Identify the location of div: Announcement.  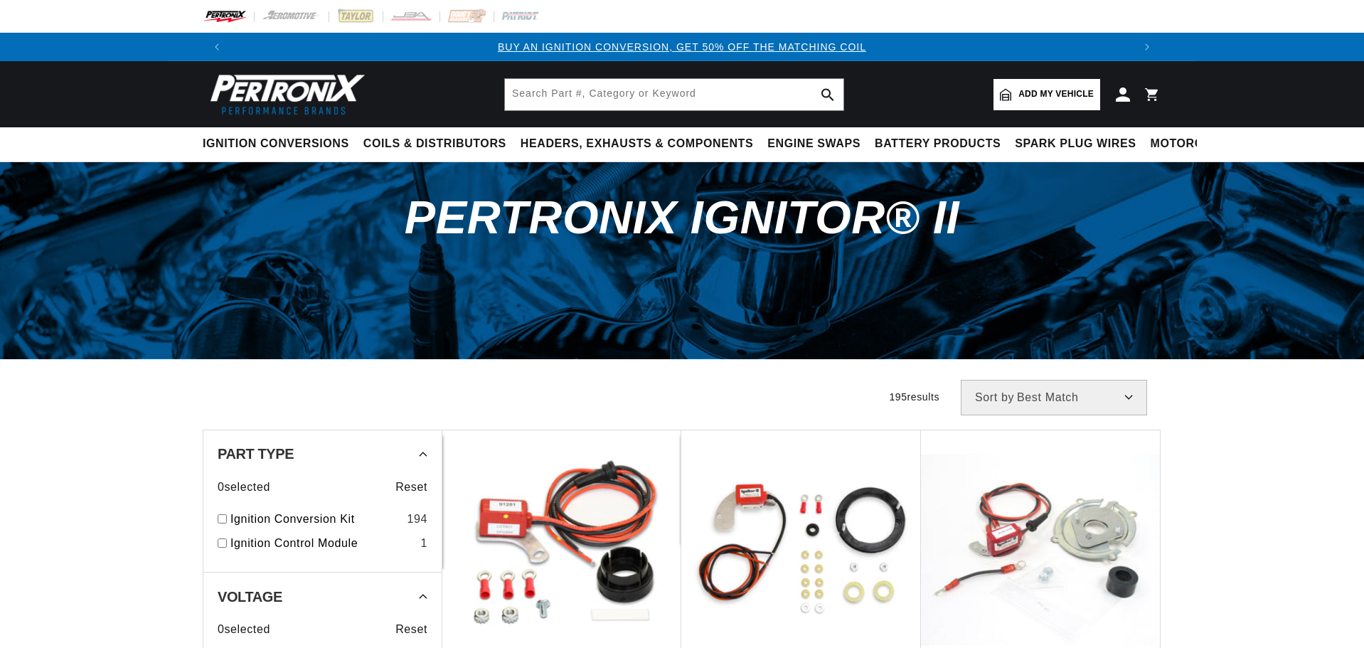
(682, 47).